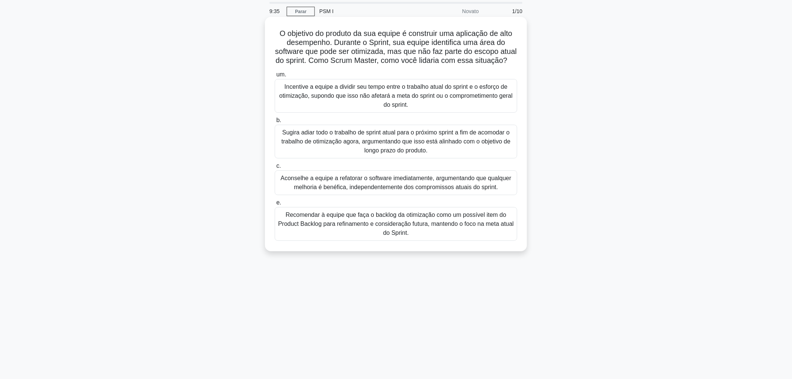 Image resolution: width=792 pixels, height=379 pixels. I want to click on font: c., so click(278, 165).